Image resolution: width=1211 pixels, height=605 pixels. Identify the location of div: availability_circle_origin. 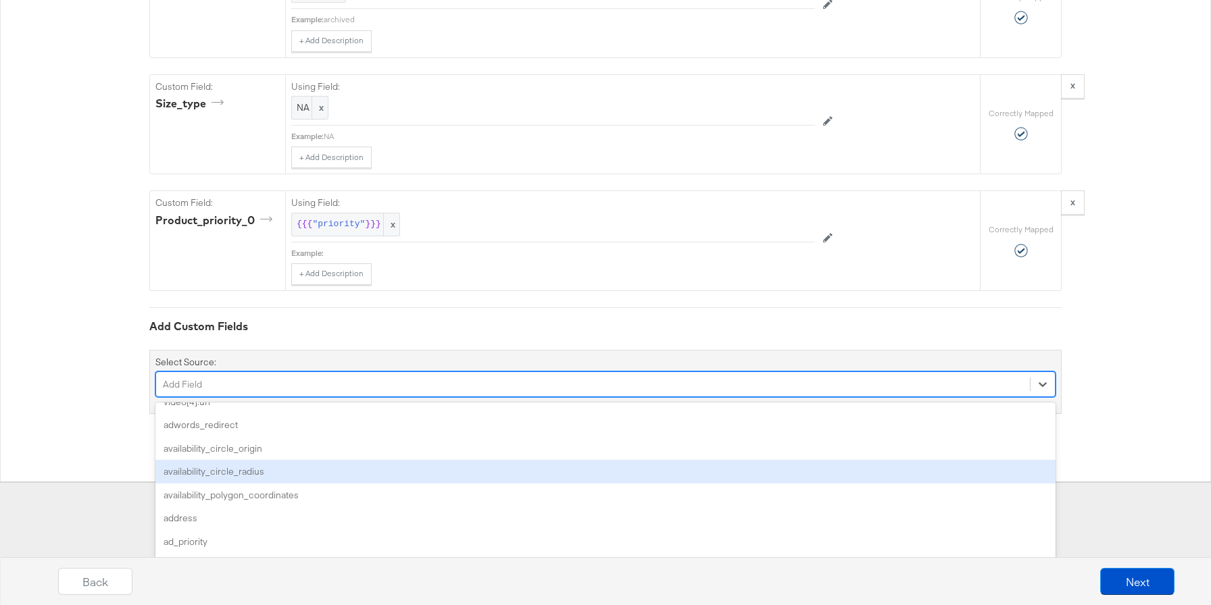
(605, 449).